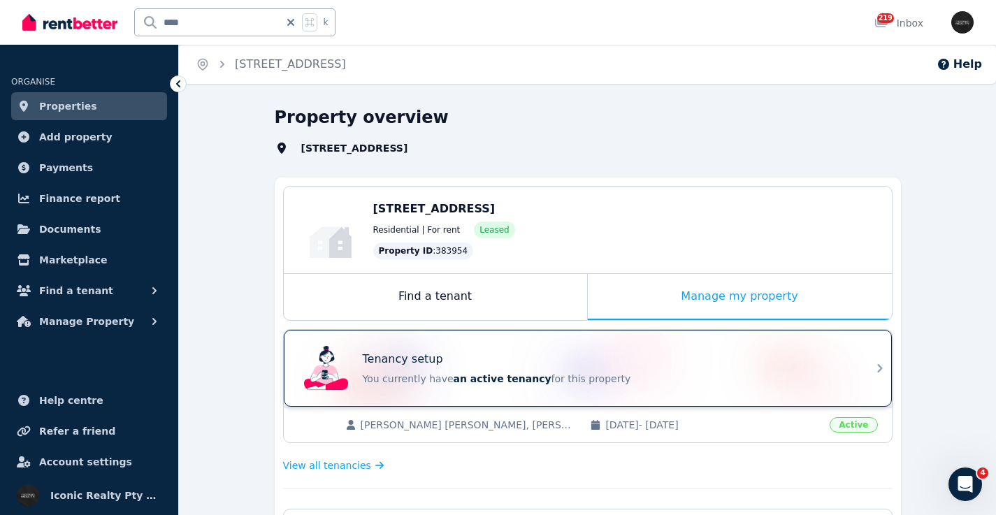  Describe the element at coordinates (361, 117) in the screenshot. I see `h1: Property overview` at that location.